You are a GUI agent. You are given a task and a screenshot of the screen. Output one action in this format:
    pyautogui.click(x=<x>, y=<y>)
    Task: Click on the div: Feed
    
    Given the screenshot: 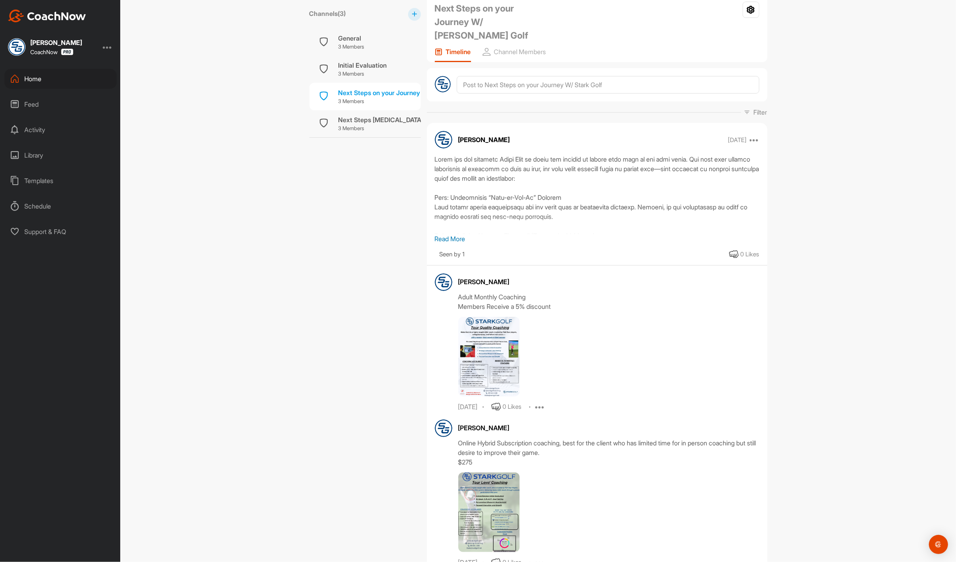 What is the action you would take?
    pyautogui.click(x=61, y=104)
    